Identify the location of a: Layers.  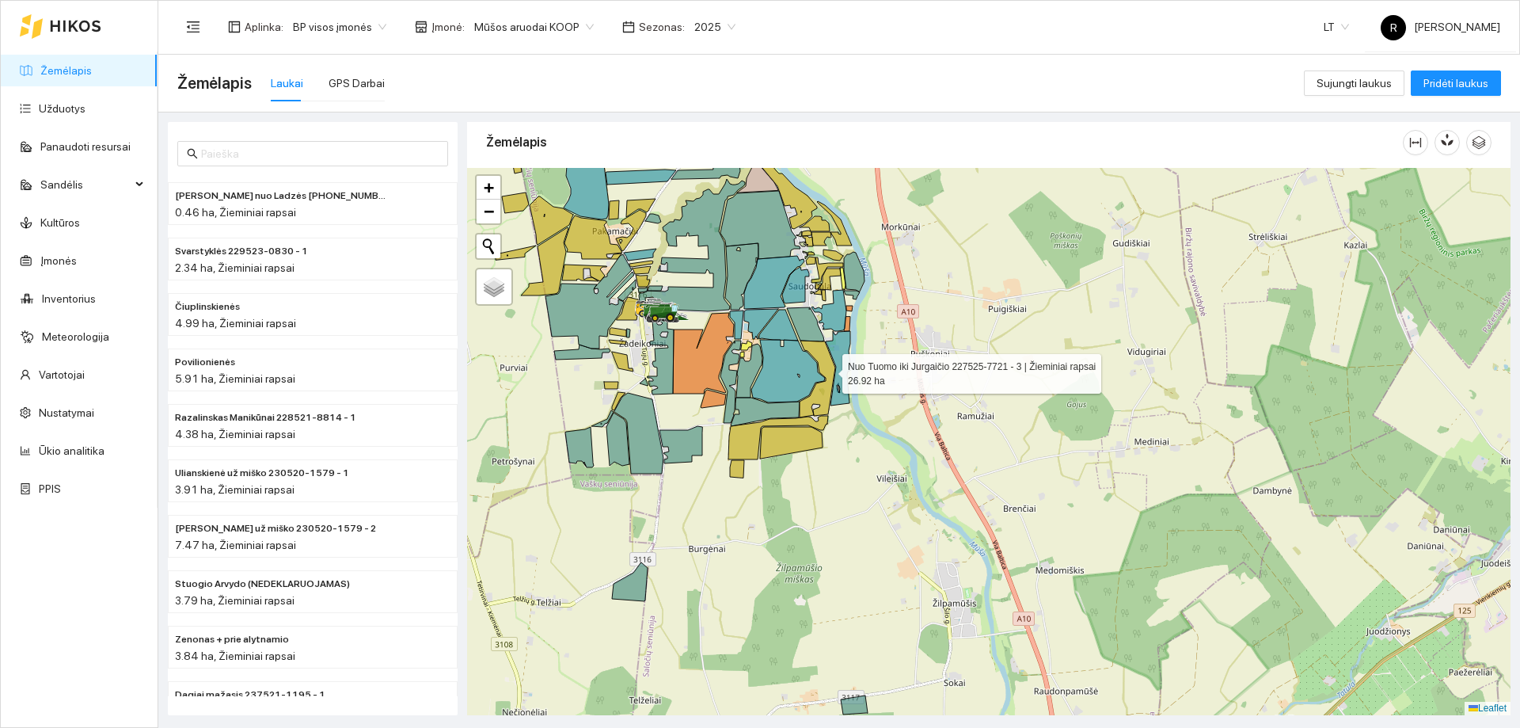
(494, 287).